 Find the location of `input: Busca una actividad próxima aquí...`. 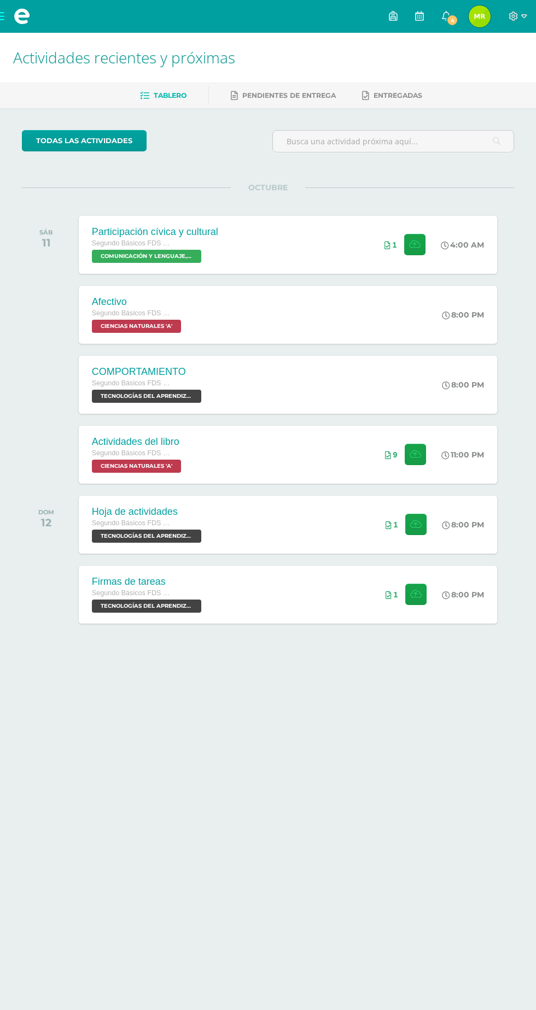

input: Busca una actividad próxima aquí... is located at coordinates (393, 141).